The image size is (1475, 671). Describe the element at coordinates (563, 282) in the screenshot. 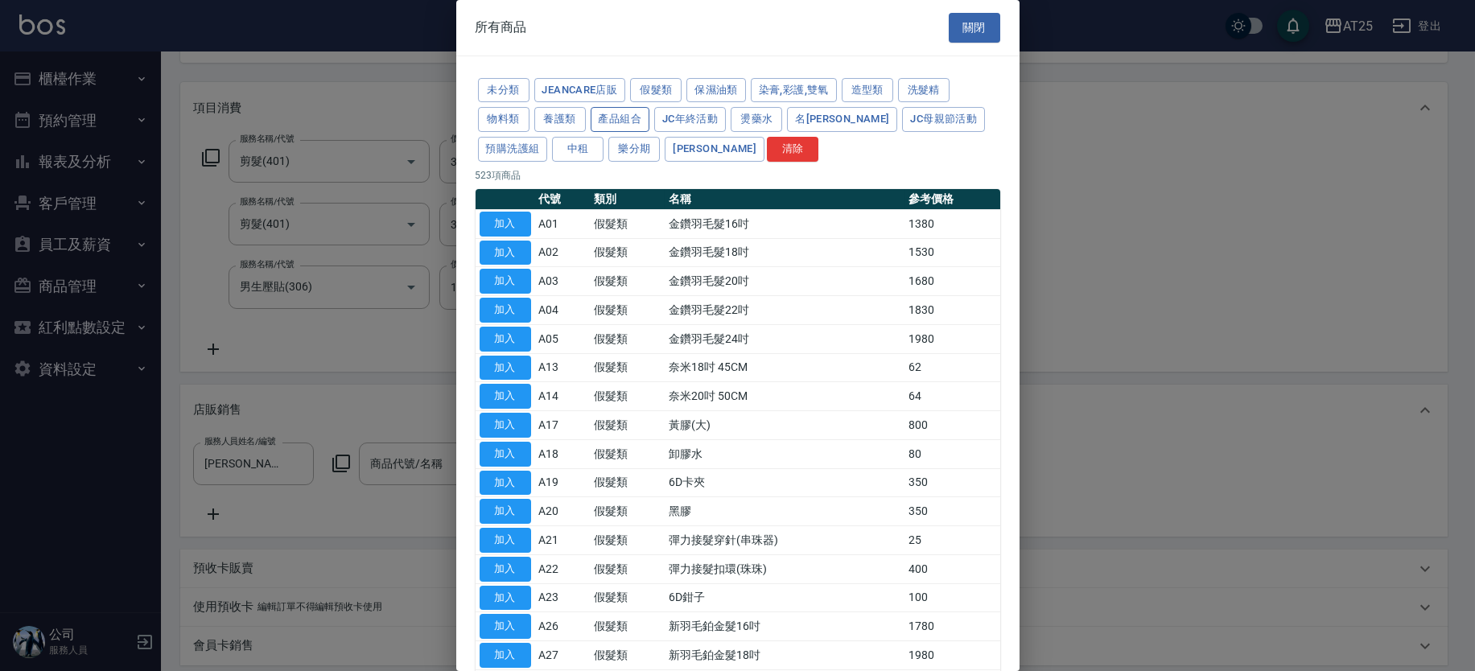

I see `td: A03` at that location.